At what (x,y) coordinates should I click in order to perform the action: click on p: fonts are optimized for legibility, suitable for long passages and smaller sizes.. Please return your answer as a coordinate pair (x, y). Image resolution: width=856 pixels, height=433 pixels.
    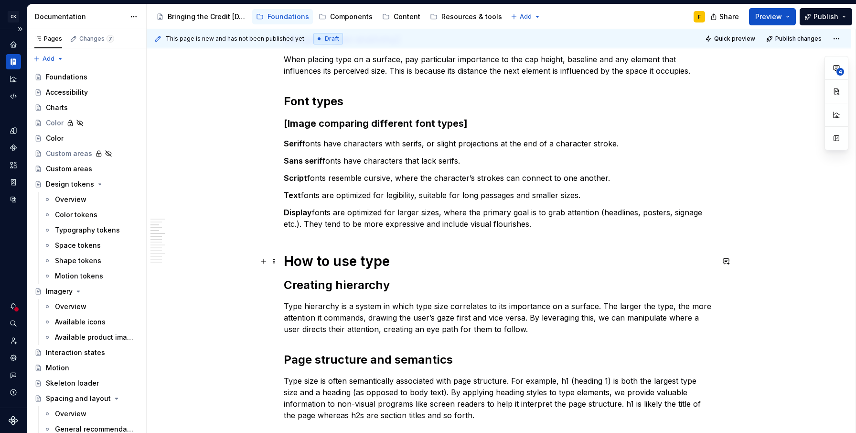
    Looking at the image, I should click on (499, 195).